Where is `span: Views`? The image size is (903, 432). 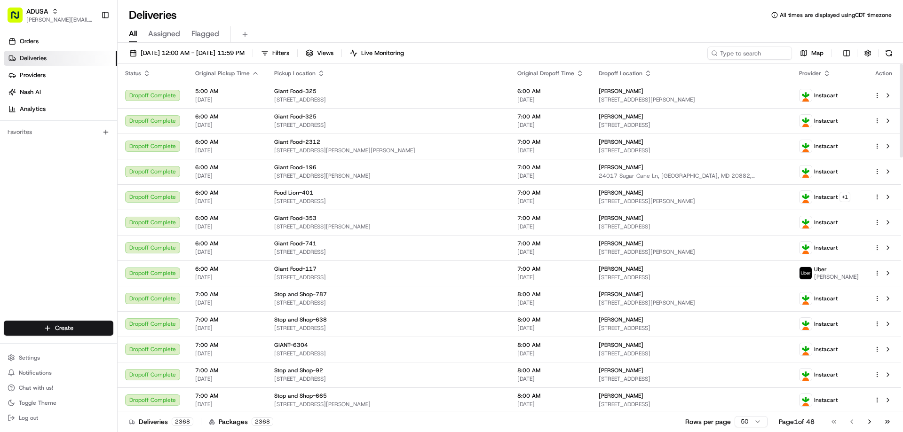 span: Views is located at coordinates (325, 53).